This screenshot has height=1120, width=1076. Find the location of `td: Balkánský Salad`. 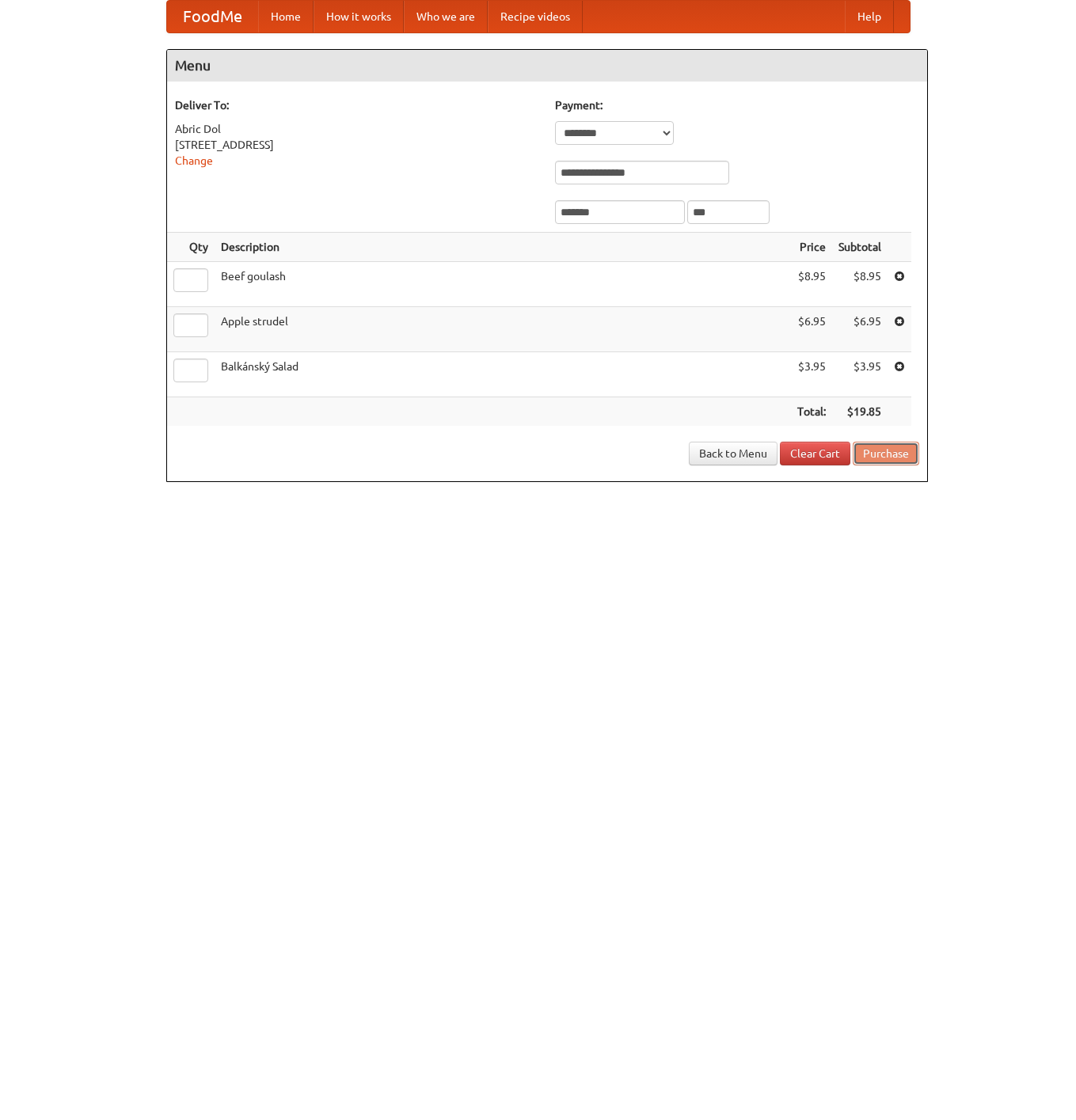

td: Balkánský Salad is located at coordinates (503, 374).